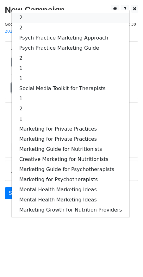 The height and width of the screenshot is (277, 143). What do you see at coordinates (71, 89) in the screenshot?
I see `a: Social Media Toolkit for Therapists` at bounding box center [71, 89].